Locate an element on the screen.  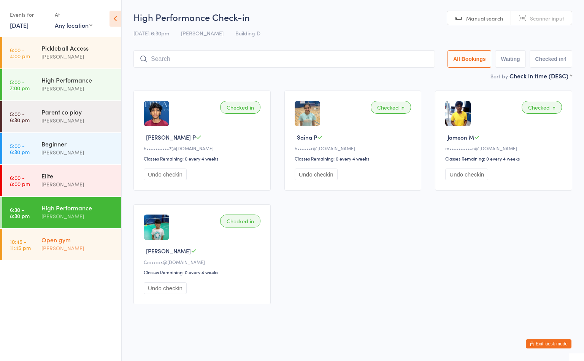
button: Waiting is located at coordinates (510, 59).